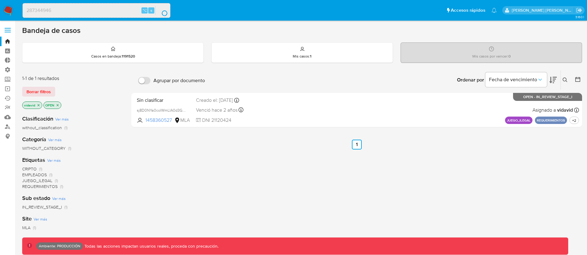  I want to click on a: Notificaciones, so click(494, 10).